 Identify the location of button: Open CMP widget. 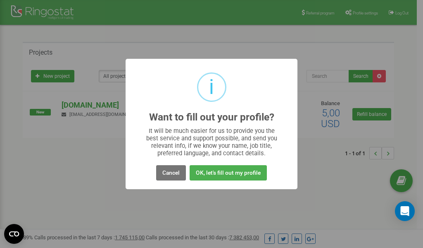
(14, 234).